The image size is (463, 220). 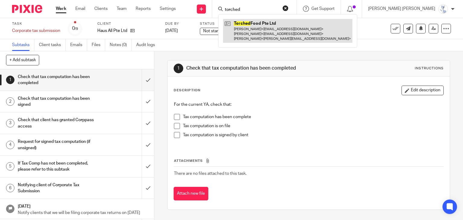 What do you see at coordinates (10, 102) in the screenshot?
I see `div: 2` at bounding box center [10, 102].